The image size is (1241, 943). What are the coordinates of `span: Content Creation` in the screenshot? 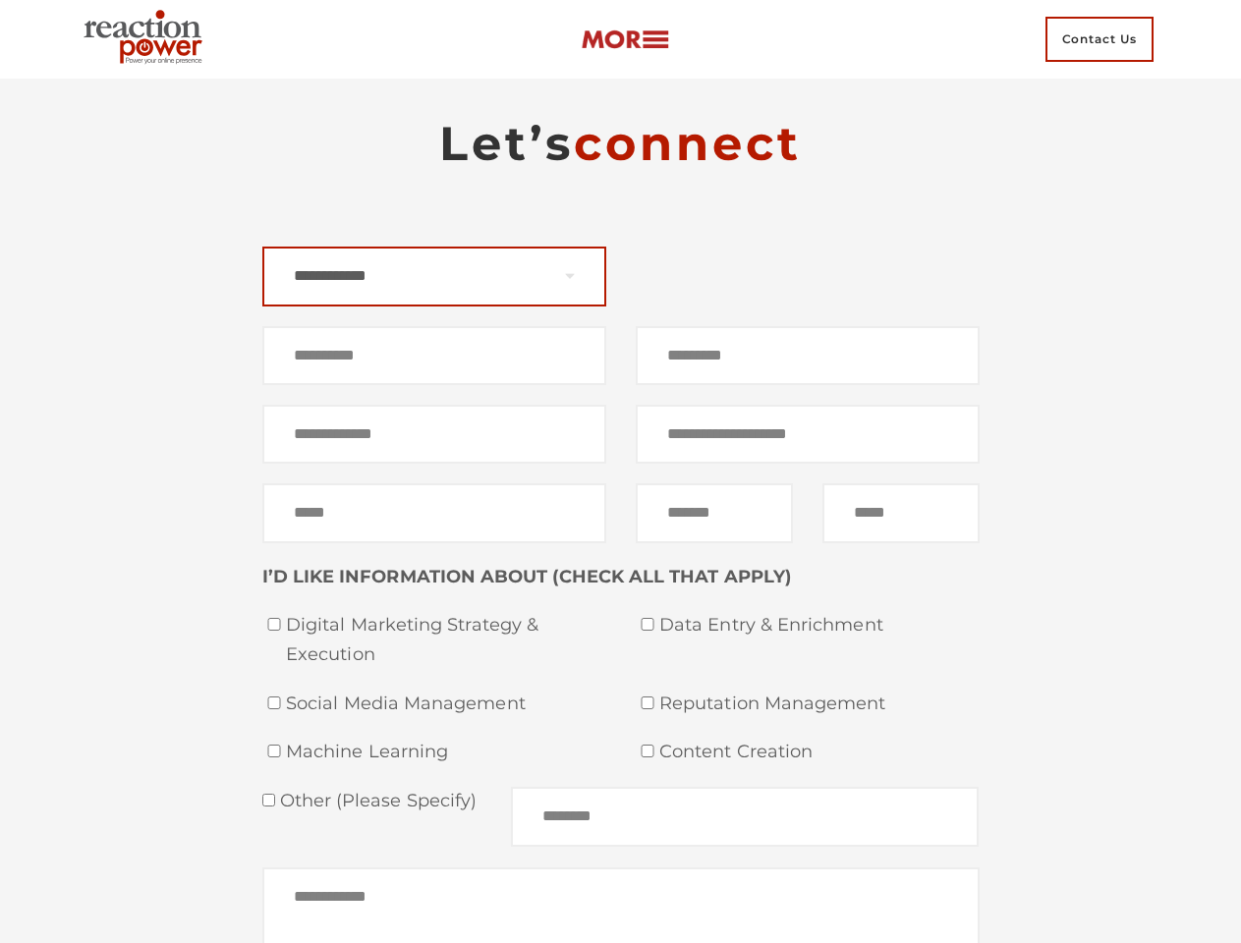 It's located at (819, 752).